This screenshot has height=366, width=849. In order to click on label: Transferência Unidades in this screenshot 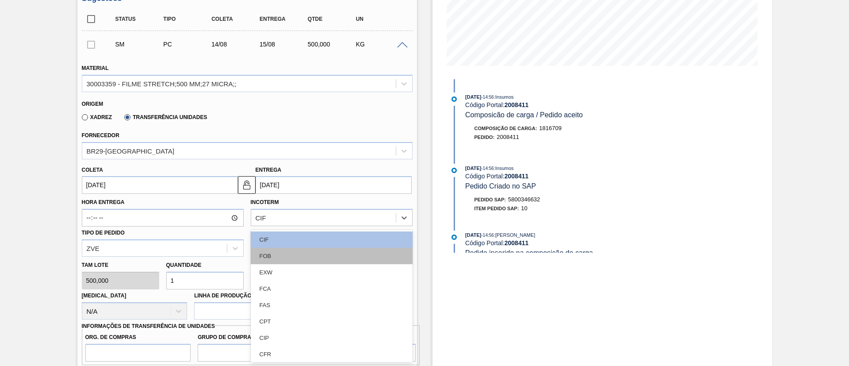, I will do `click(165, 117)`.